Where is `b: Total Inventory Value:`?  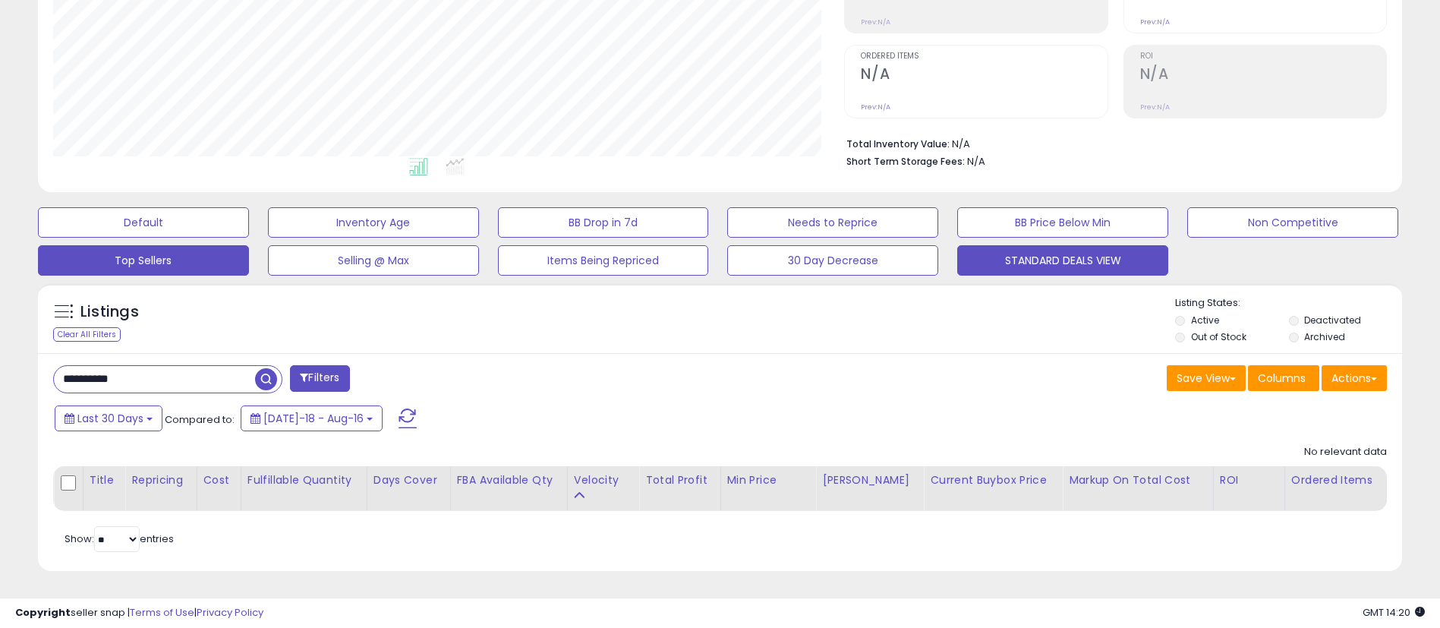 b: Total Inventory Value: is located at coordinates (898, 144).